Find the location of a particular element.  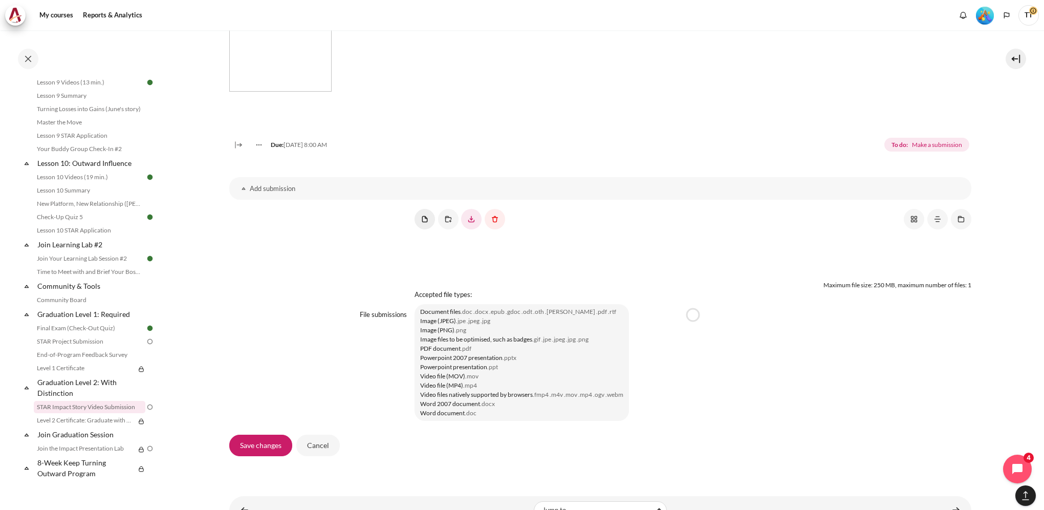

a: Your Buddy Group Check-In #2 is located at coordinates (90, 149).